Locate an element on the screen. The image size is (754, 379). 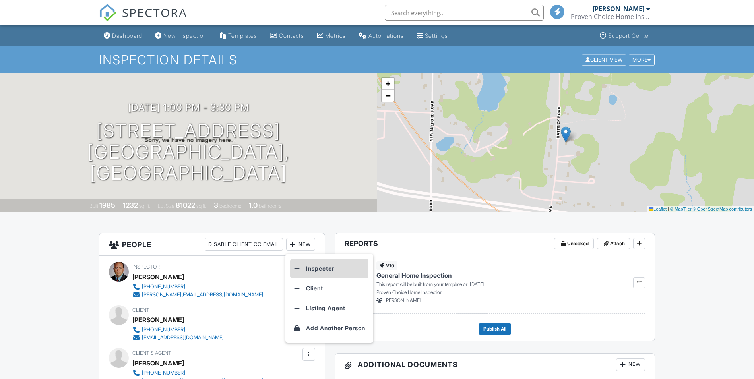
a: © OpenStreetMap contributors is located at coordinates (722, 209).